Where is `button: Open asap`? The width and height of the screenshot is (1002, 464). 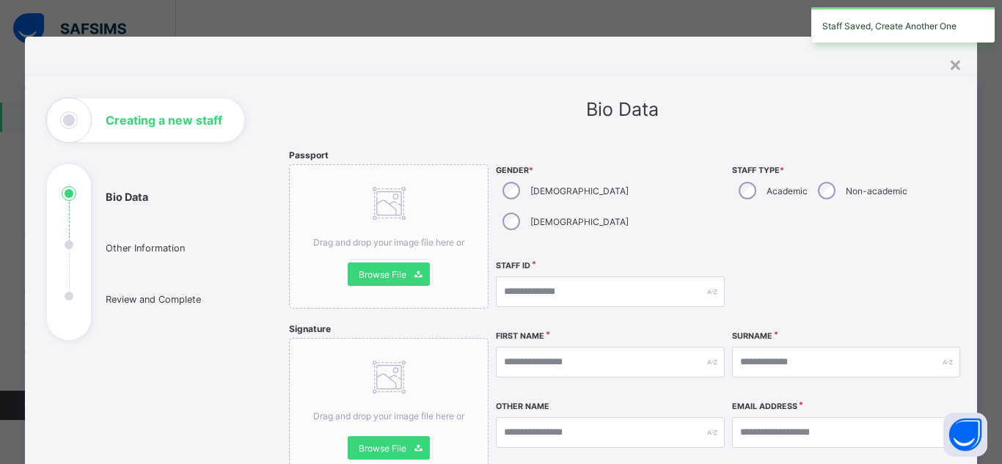
button: Open asap is located at coordinates (965, 435).